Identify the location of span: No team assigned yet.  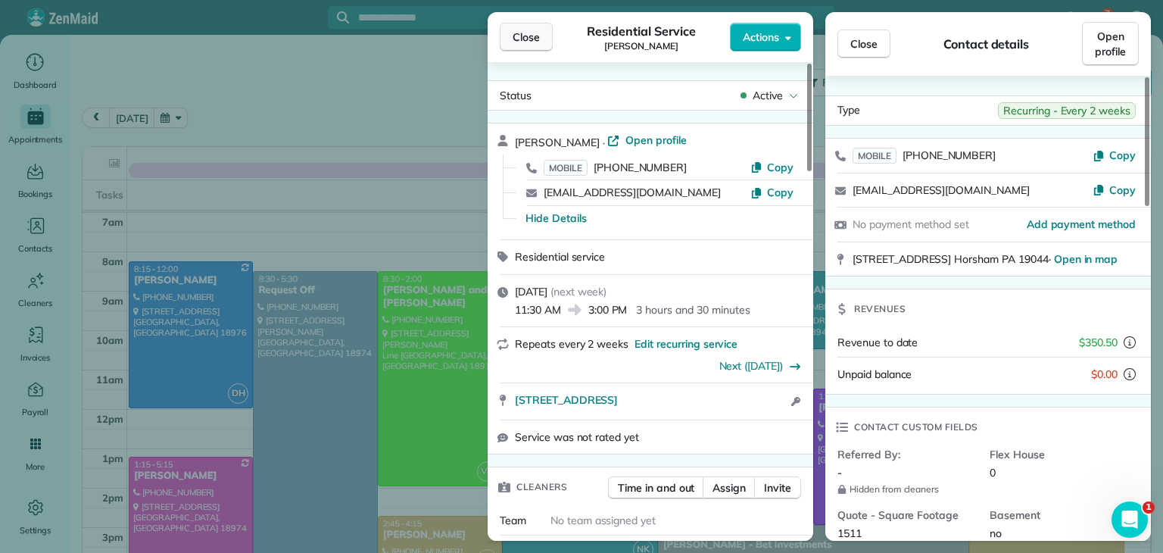
(603, 520).